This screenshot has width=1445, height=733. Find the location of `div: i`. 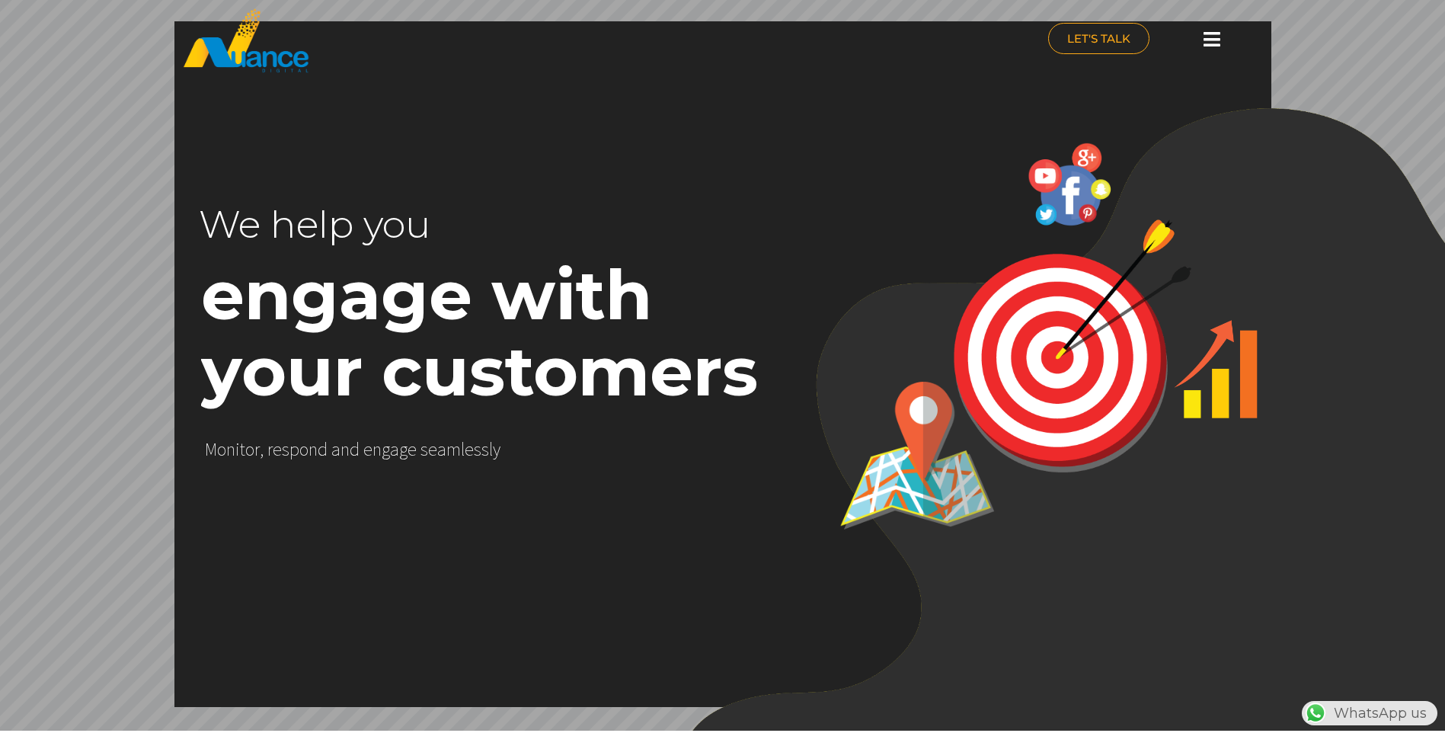

div: i is located at coordinates (238, 449).